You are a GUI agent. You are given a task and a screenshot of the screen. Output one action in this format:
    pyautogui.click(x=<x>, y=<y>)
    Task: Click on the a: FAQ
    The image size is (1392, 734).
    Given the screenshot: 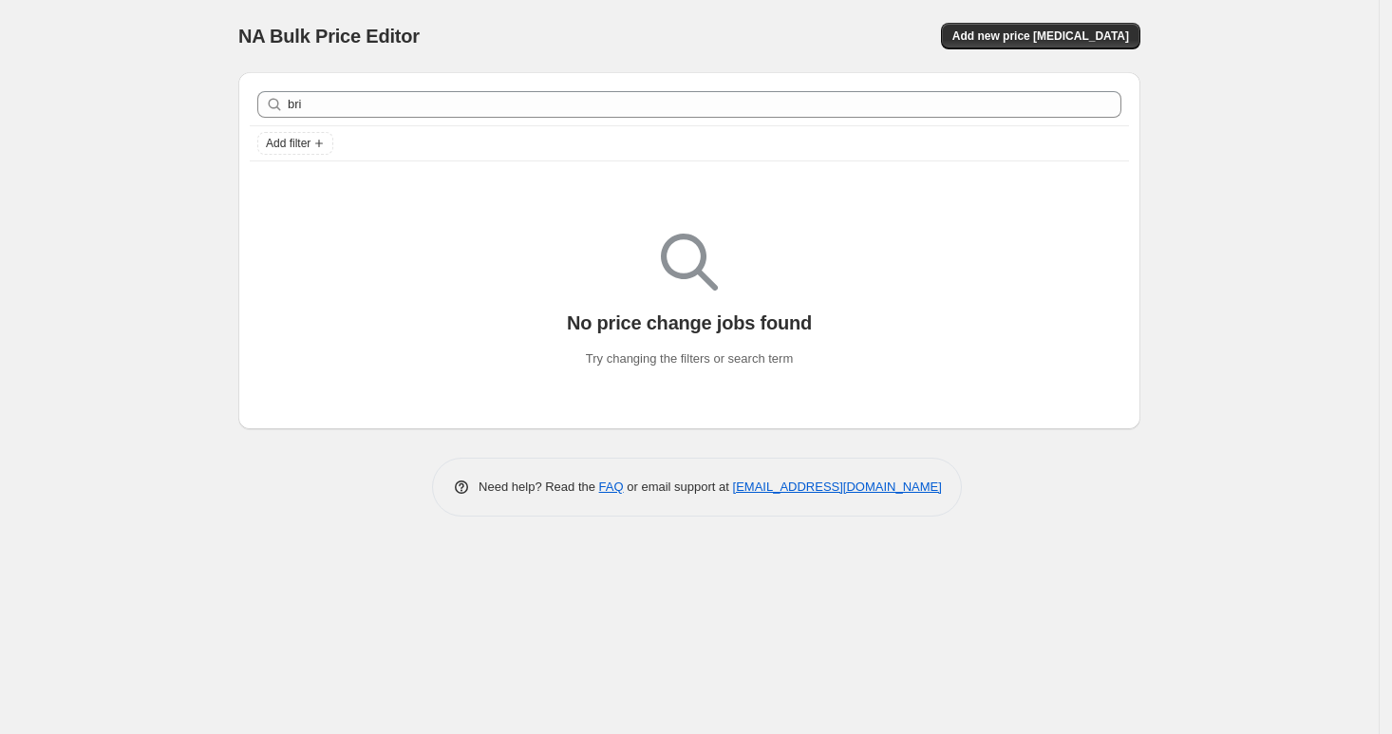 What is the action you would take?
    pyautogui.click(x=612, y=486)
    